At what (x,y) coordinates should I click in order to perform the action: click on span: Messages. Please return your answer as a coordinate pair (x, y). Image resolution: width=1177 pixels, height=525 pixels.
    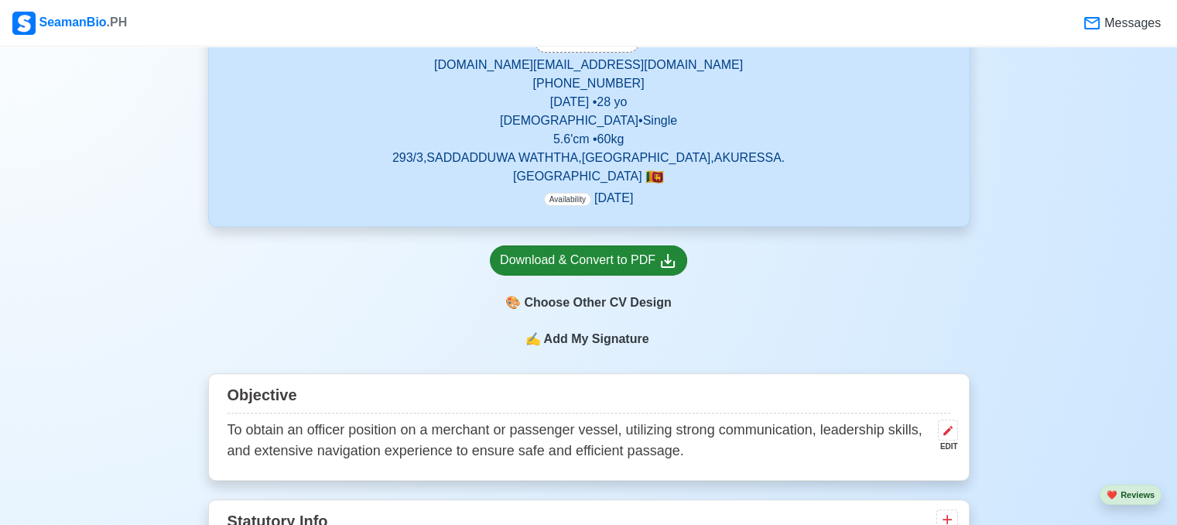
    Looking at the image, I should click on (1131, 23).